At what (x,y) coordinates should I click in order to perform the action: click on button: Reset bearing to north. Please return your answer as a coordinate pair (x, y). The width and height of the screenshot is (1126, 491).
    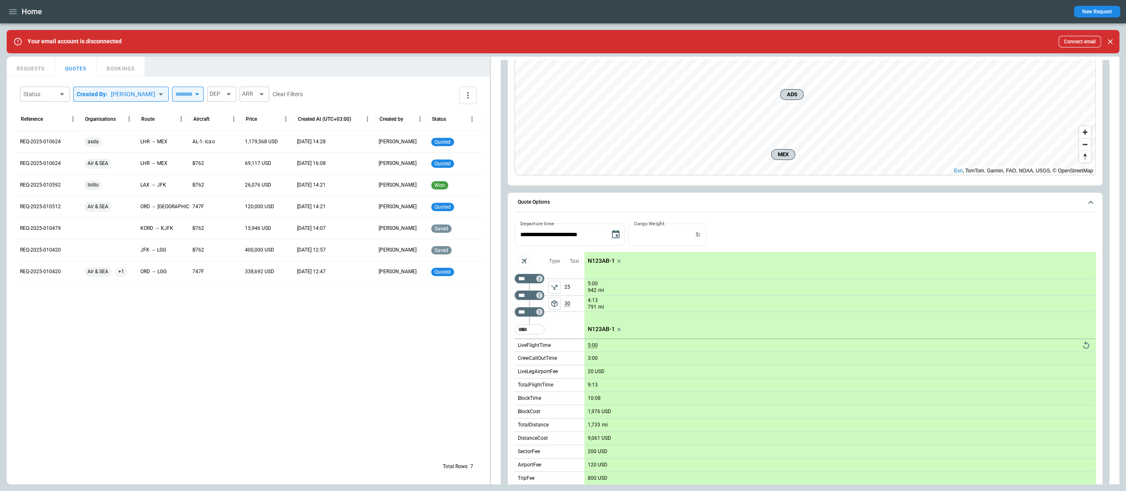
    Looking at the image, I should click on (1085, 156).